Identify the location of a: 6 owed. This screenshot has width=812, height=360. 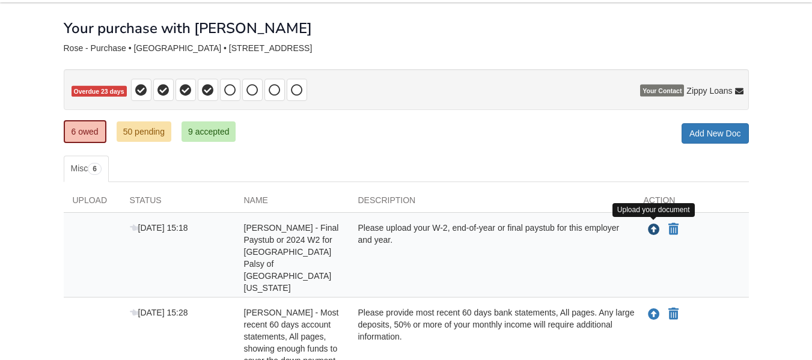
(85, 132).